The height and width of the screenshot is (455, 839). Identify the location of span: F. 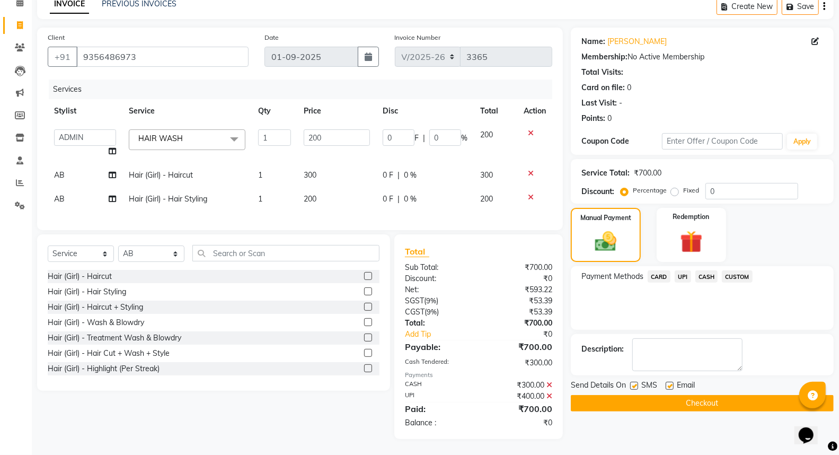
(417, 138).